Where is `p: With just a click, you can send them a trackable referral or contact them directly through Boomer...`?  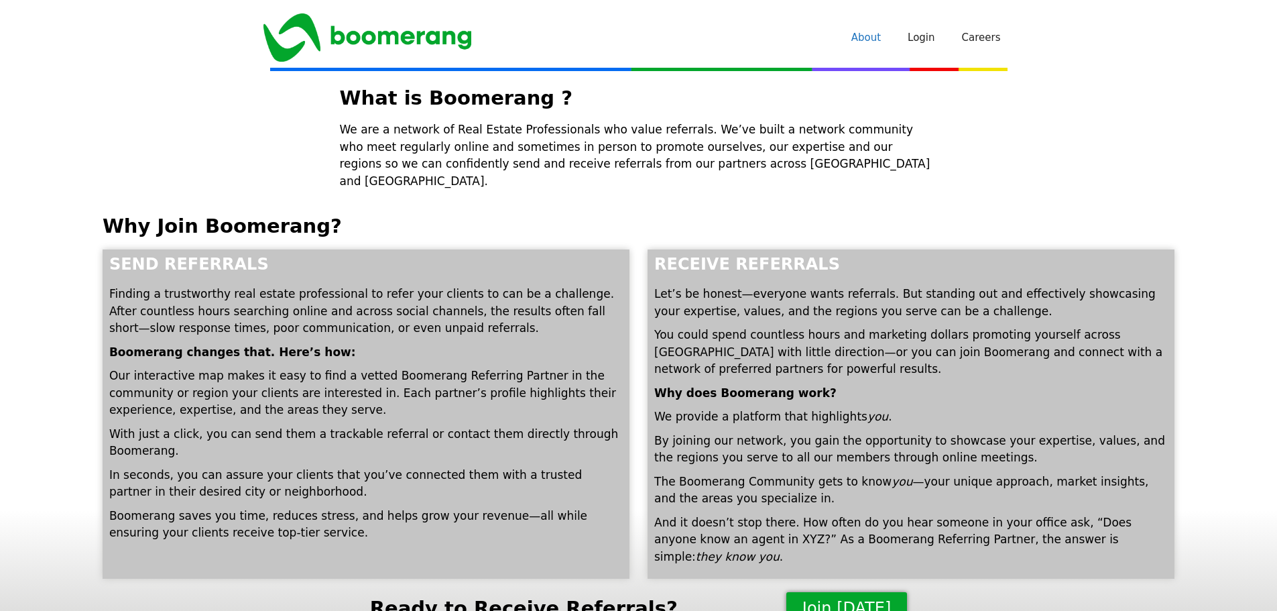 p: With just a click, you can send them a trackable referral or contact them directly through Boomer... is located at coordinates (366, 443).